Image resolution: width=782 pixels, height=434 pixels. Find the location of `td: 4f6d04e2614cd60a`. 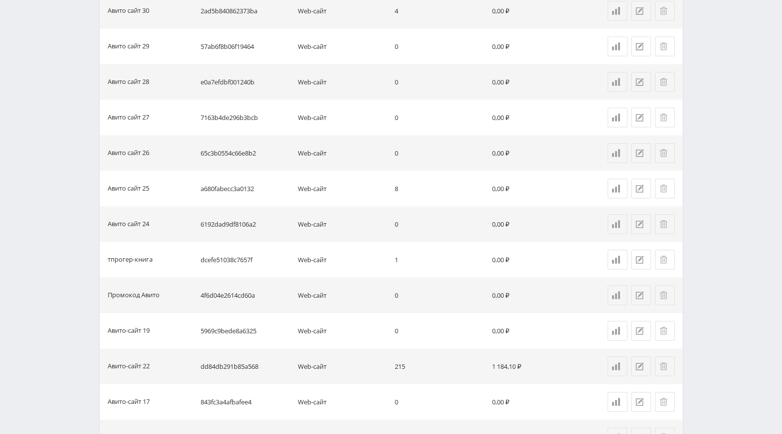

td: 4f6d04e2614cd60a is located at coordinates (245, 296).